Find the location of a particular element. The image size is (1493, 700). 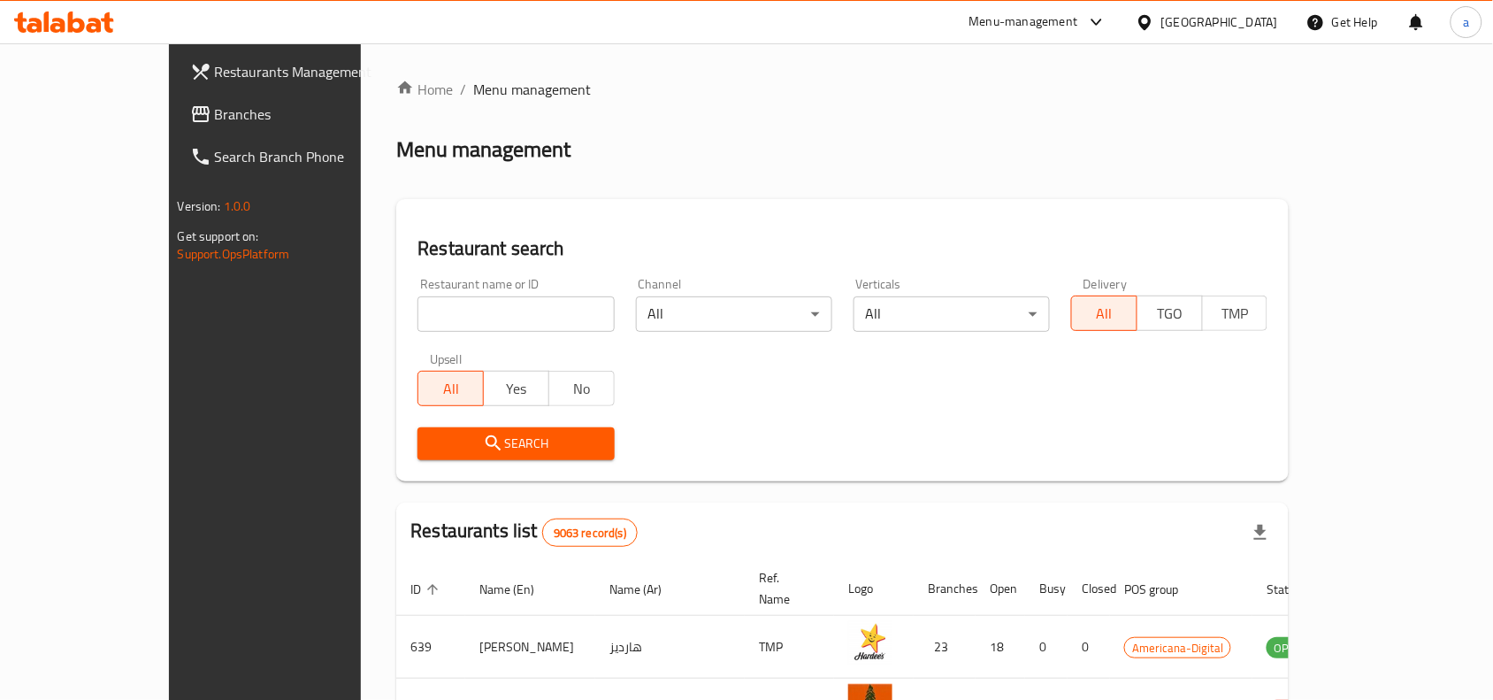

span: Get support on: is located at coordinates (219, 236).